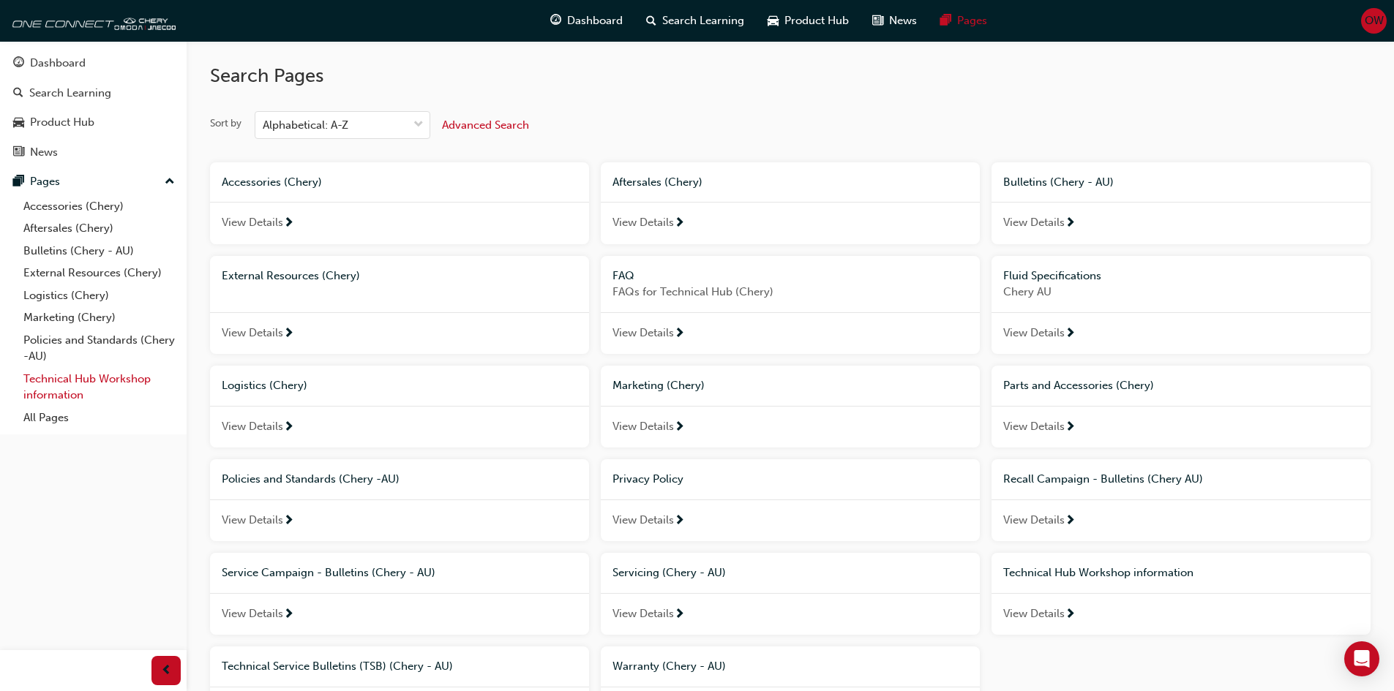  What do you see at coordinates (99, 273) in the screenshot?
I see `a: External Resources (Chery)` at bounding box center [99, 273].